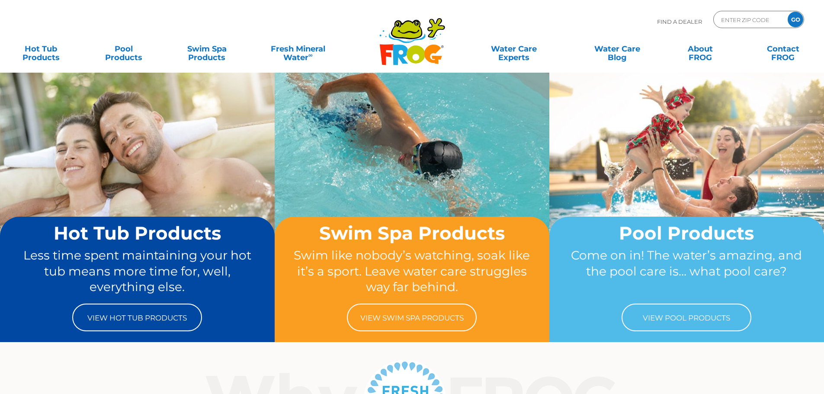 The image size is (824, 394). I want to click on a: PoolProducts, so click(124, 49).